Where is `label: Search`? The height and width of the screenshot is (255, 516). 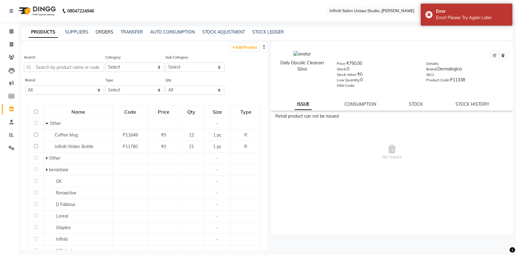
label: Search is located at coordinates (30, 57).